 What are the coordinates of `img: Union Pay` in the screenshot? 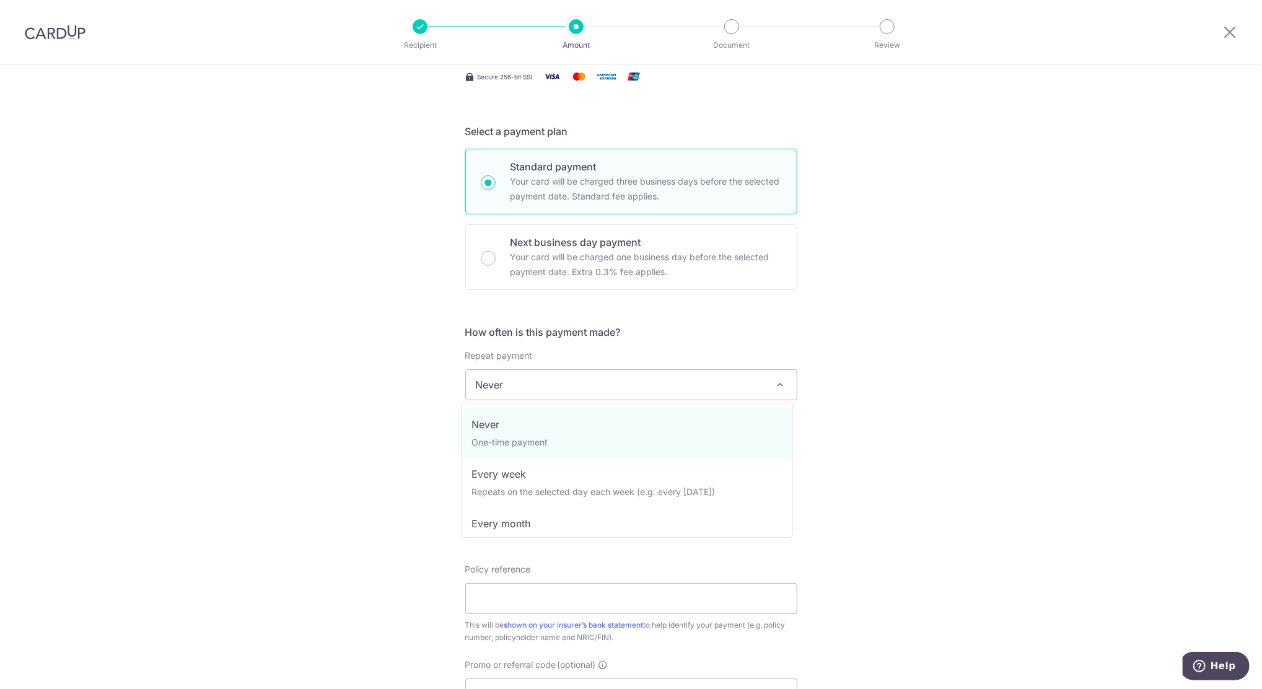 It's located at (634, 76).